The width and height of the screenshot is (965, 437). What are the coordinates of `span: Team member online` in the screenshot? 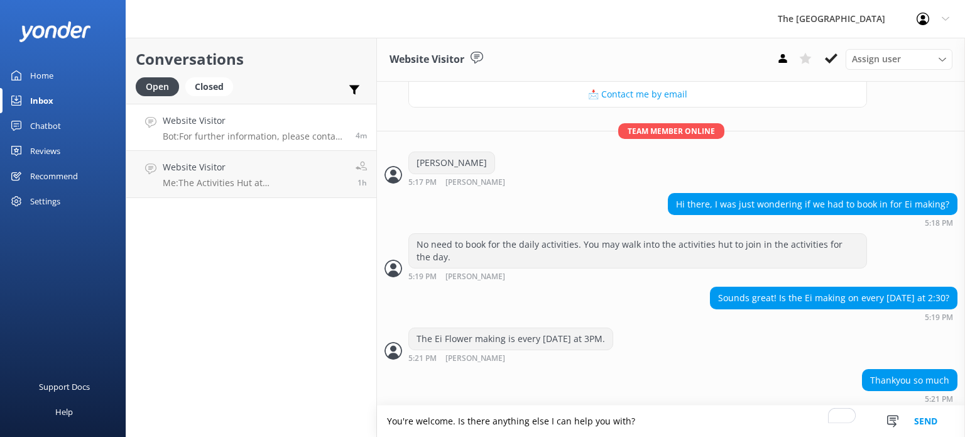 It's located at (671, 131).